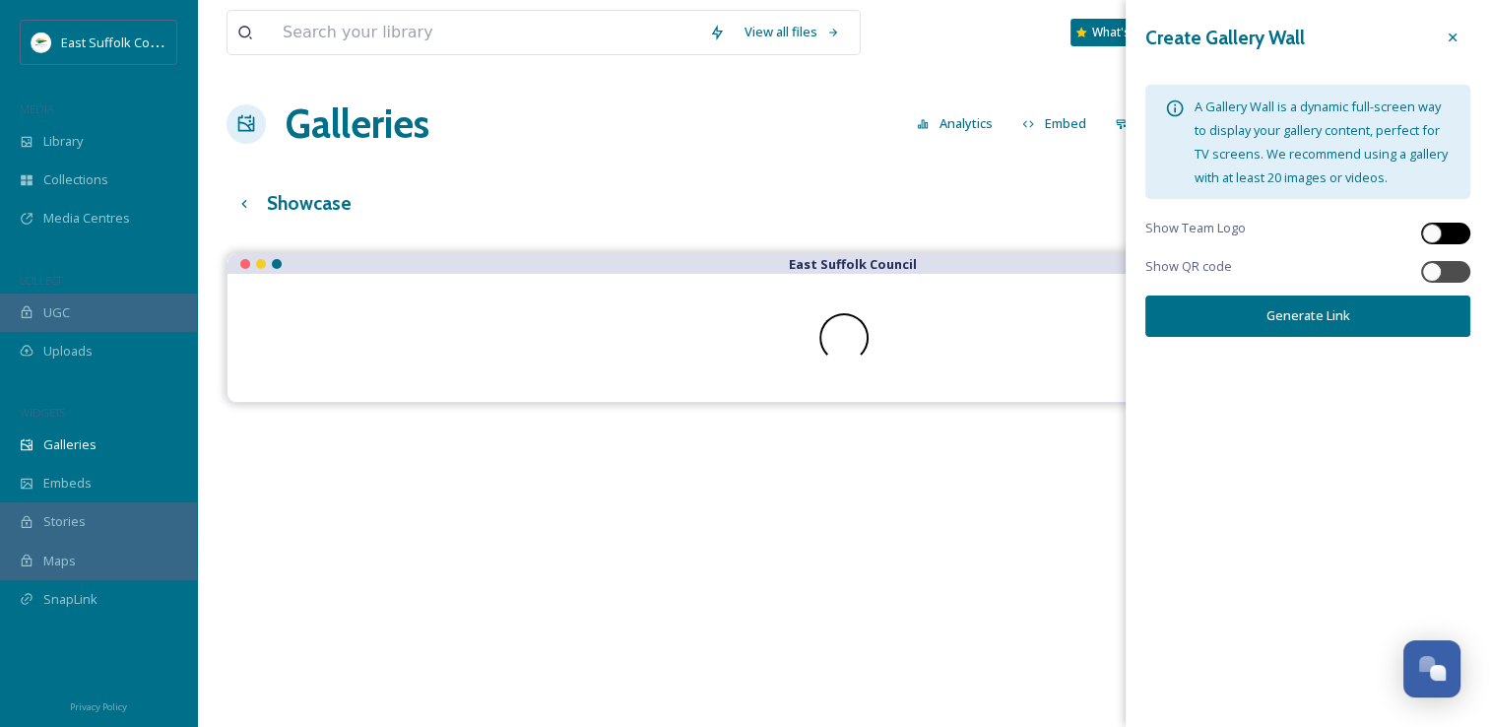  Describe the element at coordinates (76, 179) in the screenshot. I see `span: Collections` at that location.